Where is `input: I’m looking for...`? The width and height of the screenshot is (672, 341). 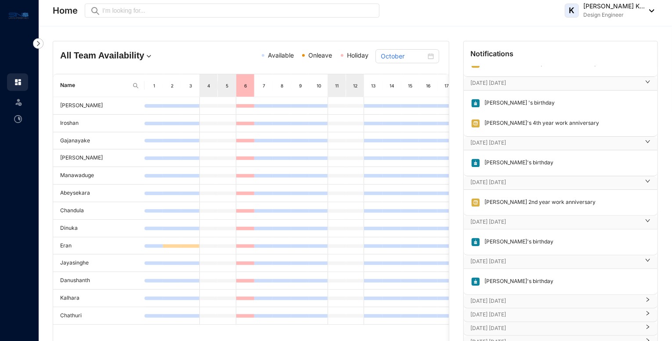
input: I’m looking for... is located at coordinates (238, 11).